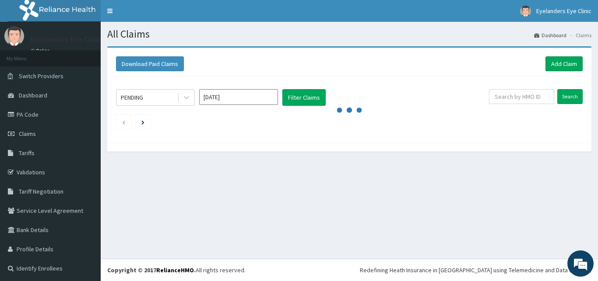 The image size is (598, 281). What do you see at coordinates (521, 97) in the screenshot?
I see `input: Search by HMO ID` at bounding box center [521, 97].